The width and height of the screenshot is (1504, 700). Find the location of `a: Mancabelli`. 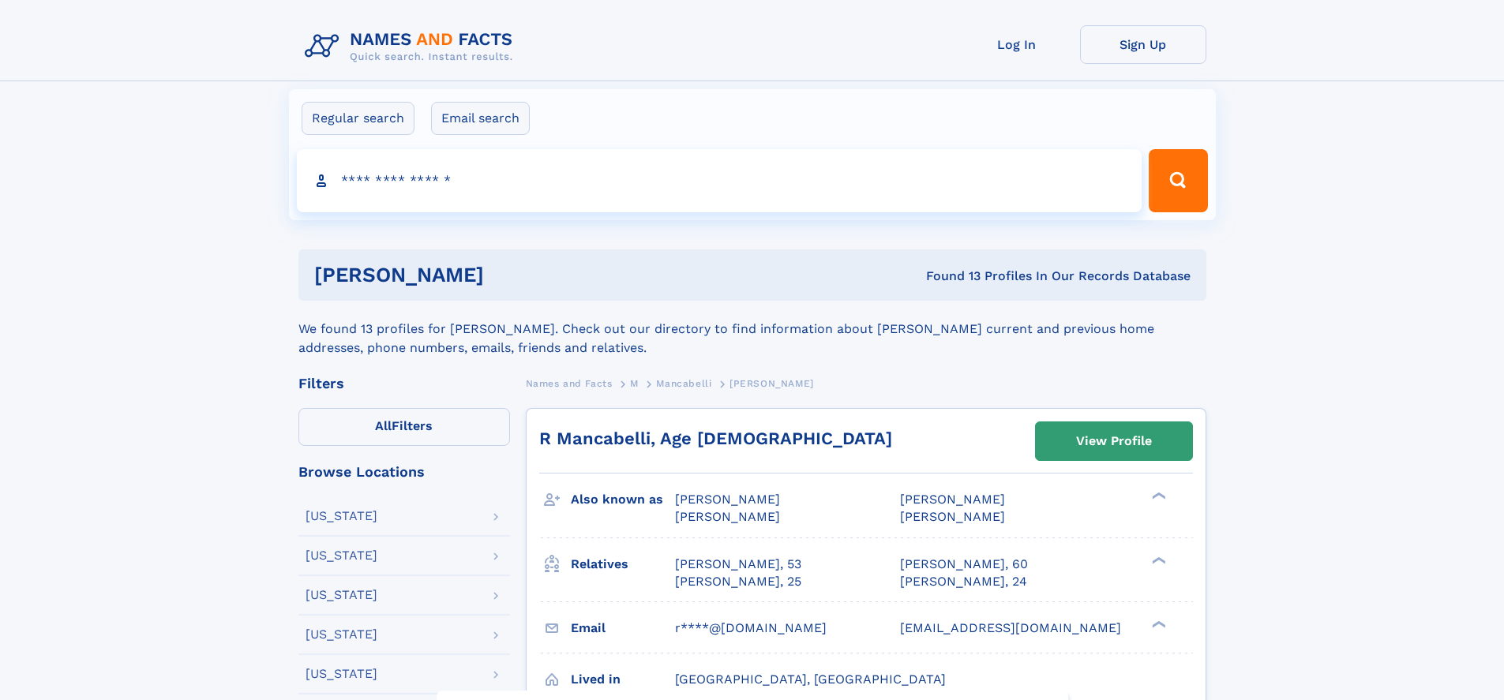

a: Mancabelli is located at coordinates (684, 383).